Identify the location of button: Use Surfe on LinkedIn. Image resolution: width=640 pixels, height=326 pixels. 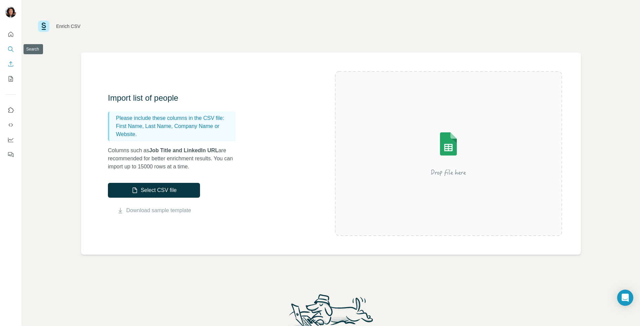
(11, 110).